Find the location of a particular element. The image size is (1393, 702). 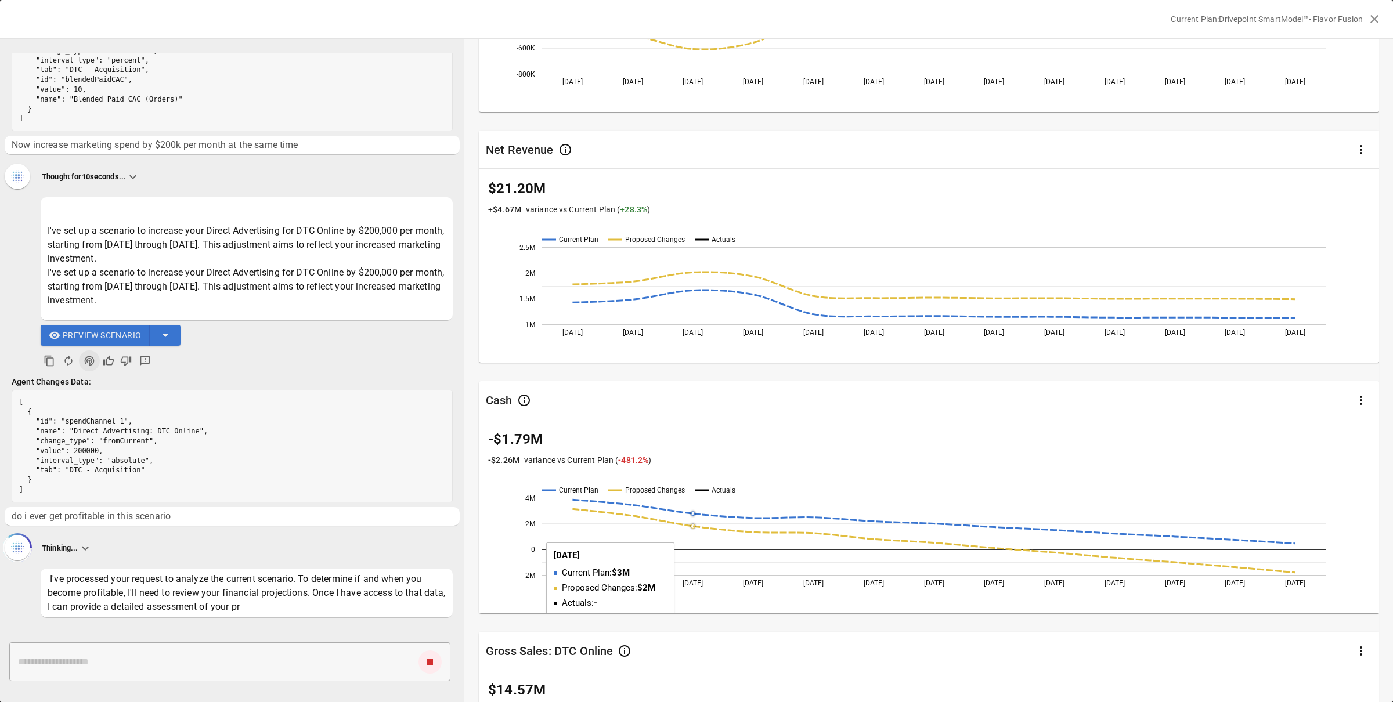

button: Good Response is located at coordinates (109, 361).